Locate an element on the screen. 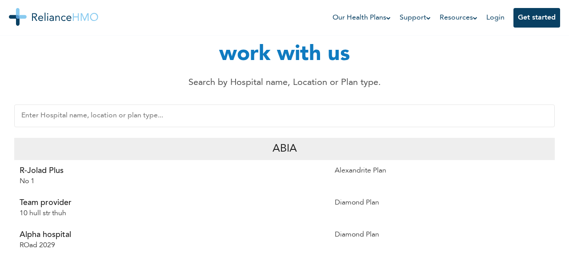 The height and width of the screenshot is (261, 569). a: Login is located at coordinates (495, 18).